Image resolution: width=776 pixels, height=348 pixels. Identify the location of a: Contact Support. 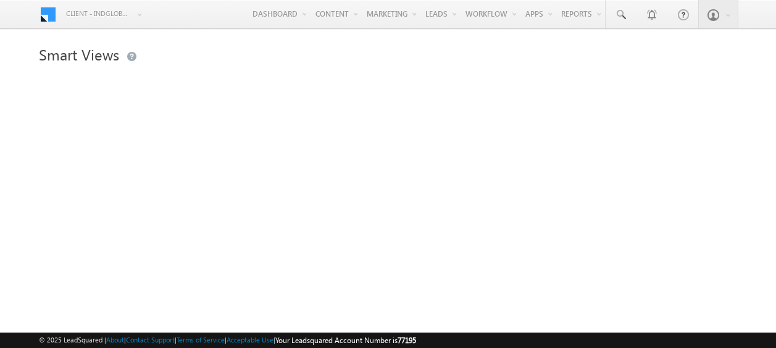
(150, 340).